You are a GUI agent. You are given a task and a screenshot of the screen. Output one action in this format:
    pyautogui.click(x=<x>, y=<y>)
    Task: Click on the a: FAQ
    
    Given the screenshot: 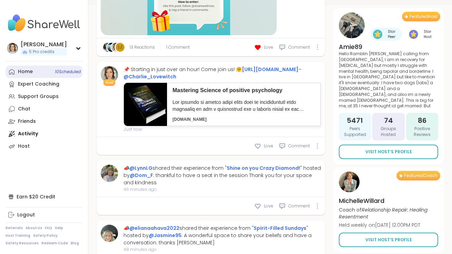 What is the action you would take?
    pyautogui.click(x=48, y=228)
    